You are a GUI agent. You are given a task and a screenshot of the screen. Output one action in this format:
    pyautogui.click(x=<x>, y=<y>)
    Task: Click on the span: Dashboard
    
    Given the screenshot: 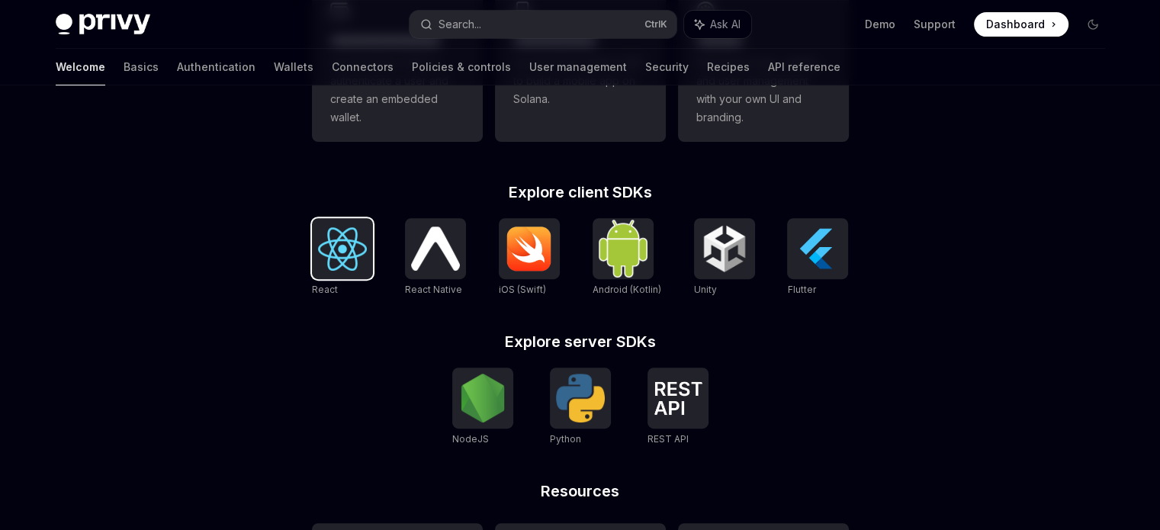 What is the action you would take?
    pyautogui.click(x=1015, y=24)
    